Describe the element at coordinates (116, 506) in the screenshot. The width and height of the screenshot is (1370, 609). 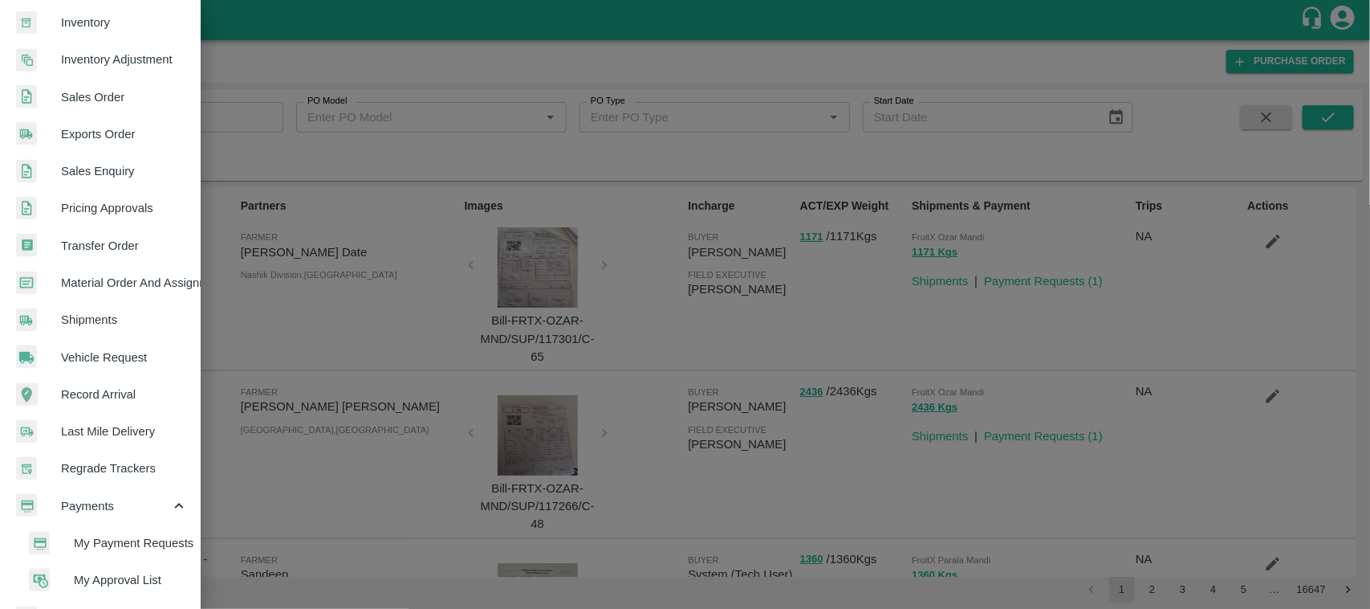
I see `span: Payments` at that location.